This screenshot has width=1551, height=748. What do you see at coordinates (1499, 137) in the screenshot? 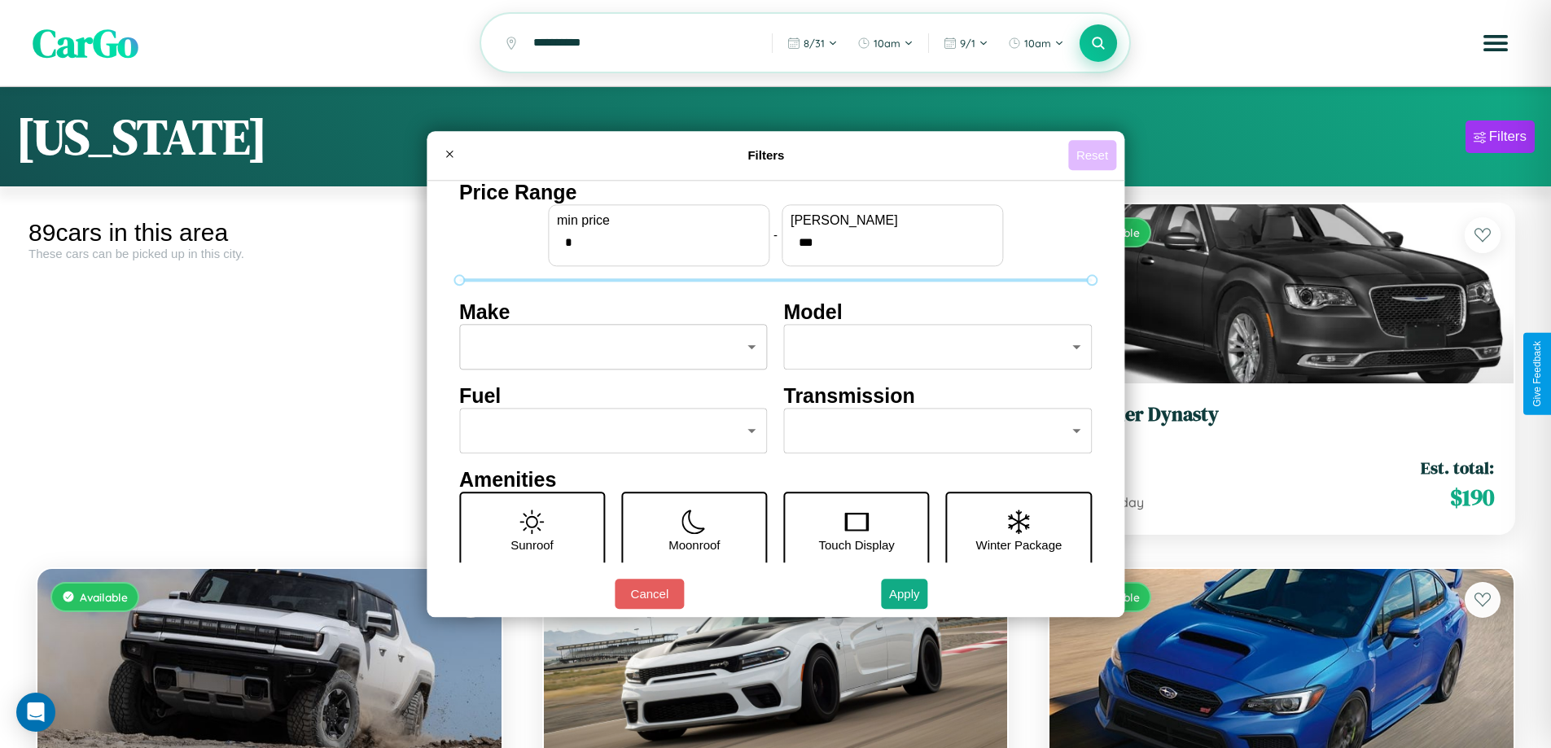
I see `button: Filters` at bounding box center [1499, 137].